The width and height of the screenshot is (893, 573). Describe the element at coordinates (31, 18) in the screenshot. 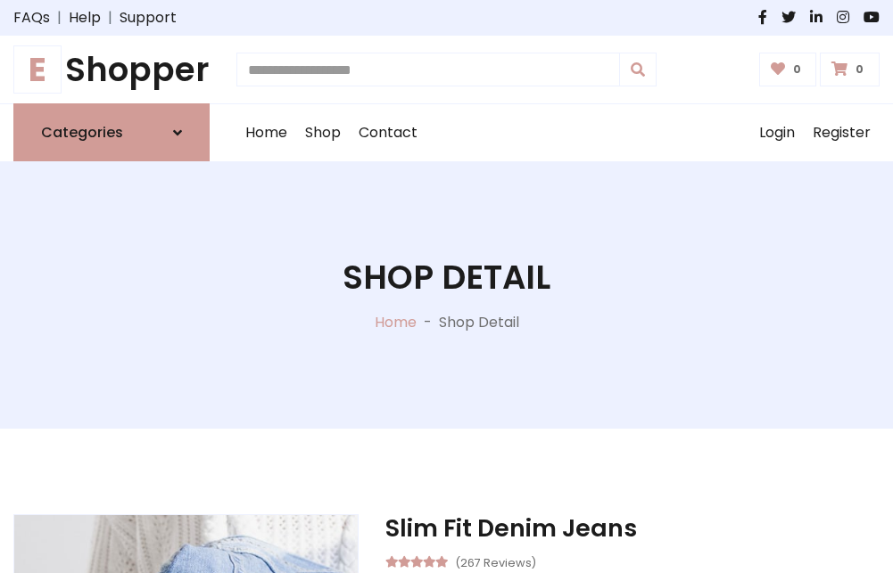

I see `a: FAQs` at that location.